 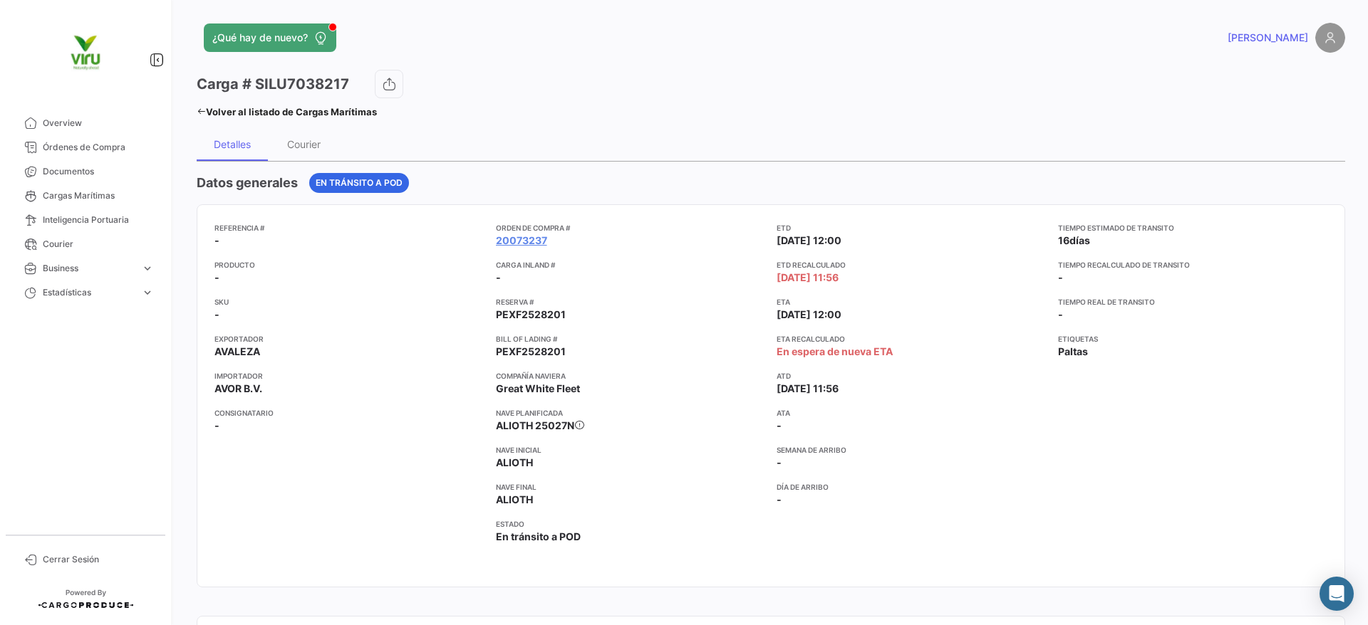 What do you see at coordinates (349, 228) in the screenshot?
I see `app-card-info-title: Referencia #` at bounding box center [349, 228].